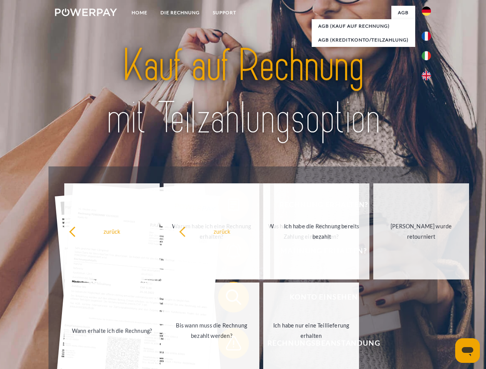  I want to click on a: AGB (Kauf auf Rechnung), so click(363, 26).